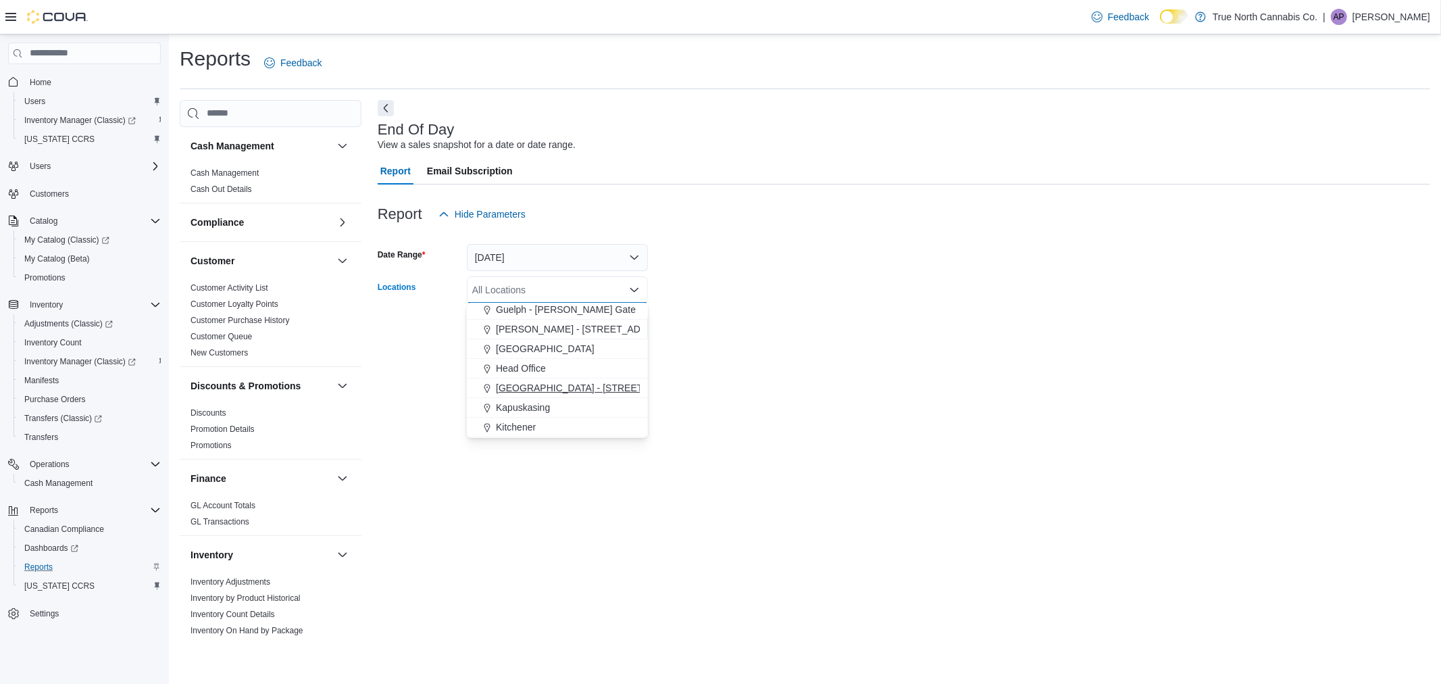 The height and width of the screenshot is (684, 1441). Describe the element at coordinates (57, 259) in the screenshot. I see `a: My Catalog (Beta)` at that location.